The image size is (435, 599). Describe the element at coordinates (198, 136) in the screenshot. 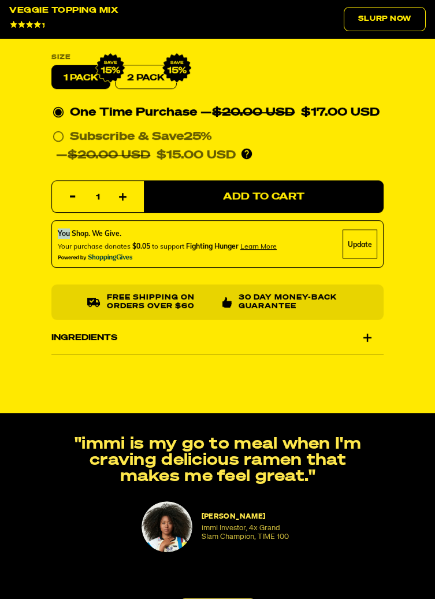

I see `span: 25%` at that location.